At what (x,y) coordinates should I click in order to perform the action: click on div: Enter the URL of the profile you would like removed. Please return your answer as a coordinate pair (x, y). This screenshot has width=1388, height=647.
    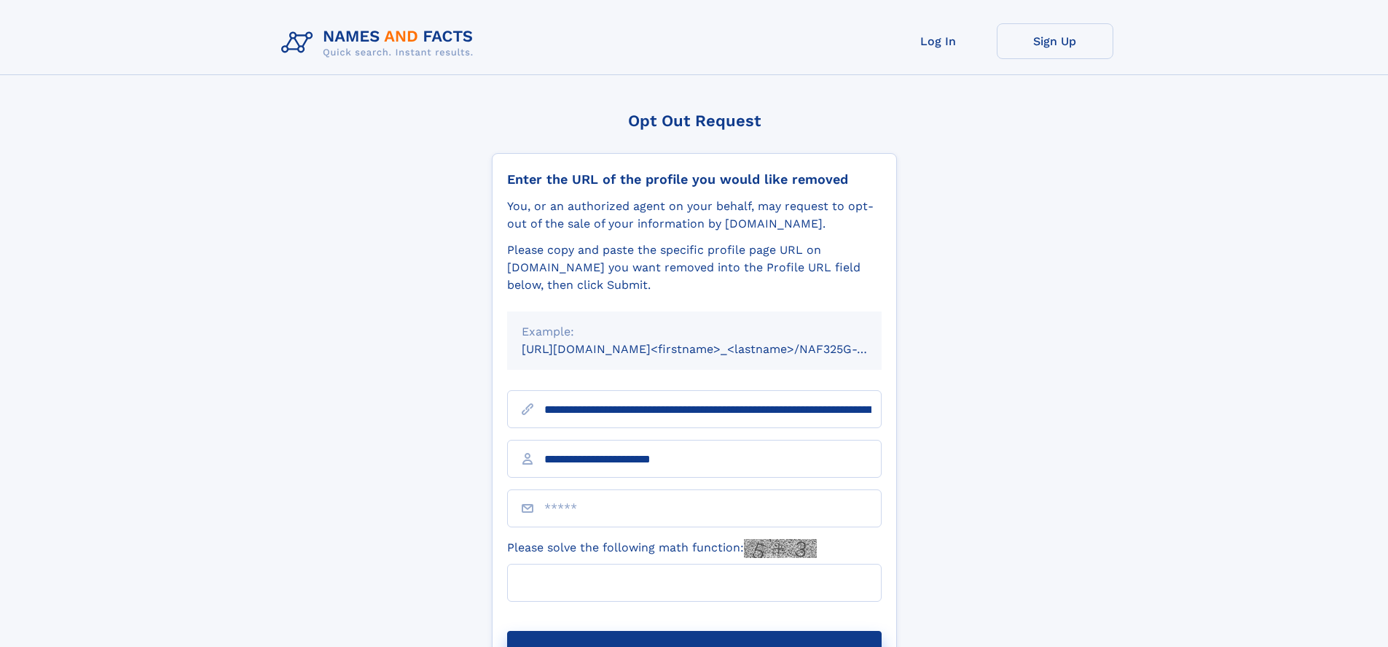
    Looking at the image, I should click on (695, 179).